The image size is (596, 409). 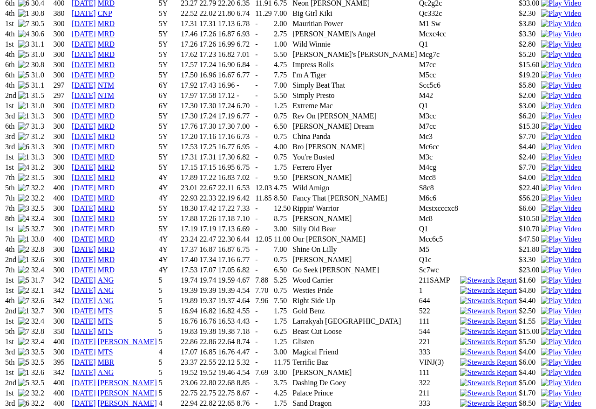 What do you see at coordinates (282, 14) in the screenshot?
I see `td: 7.00` at bounding box center [282, 14].